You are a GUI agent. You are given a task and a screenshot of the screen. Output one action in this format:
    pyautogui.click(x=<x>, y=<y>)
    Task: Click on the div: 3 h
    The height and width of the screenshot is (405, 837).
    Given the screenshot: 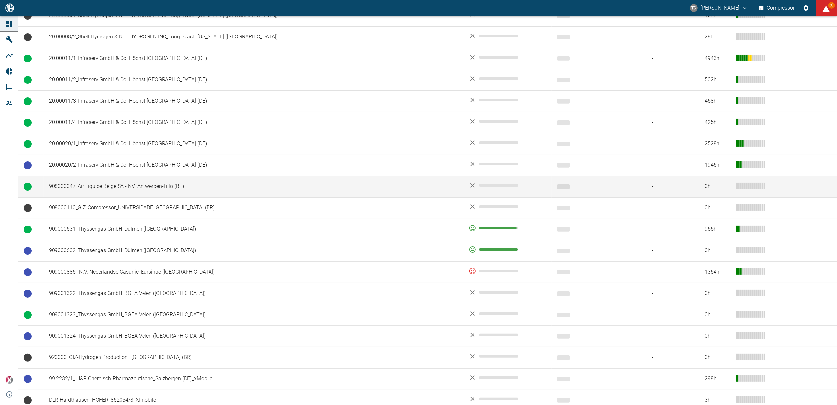 What is the action you would take?
    pyautogui.click(x=718, y=400)
    